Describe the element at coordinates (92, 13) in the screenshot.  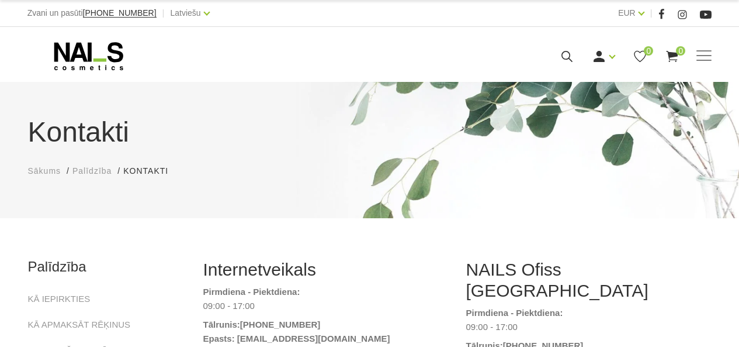
I see `div: Zvani un pasūti` at that location.